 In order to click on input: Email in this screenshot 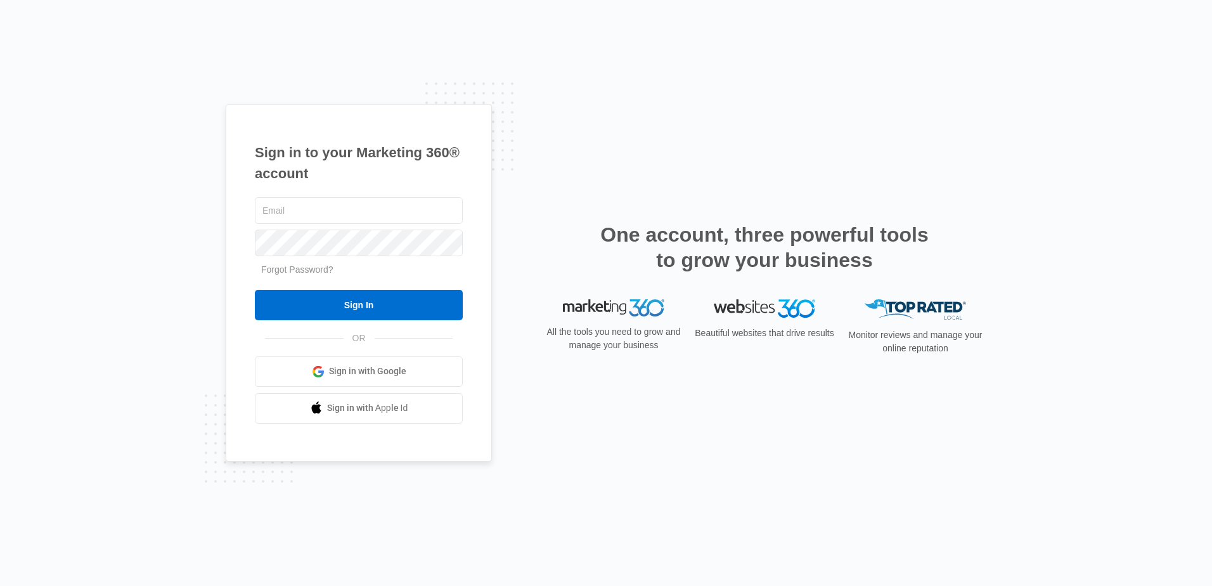, I will do `click(359, 210)`.